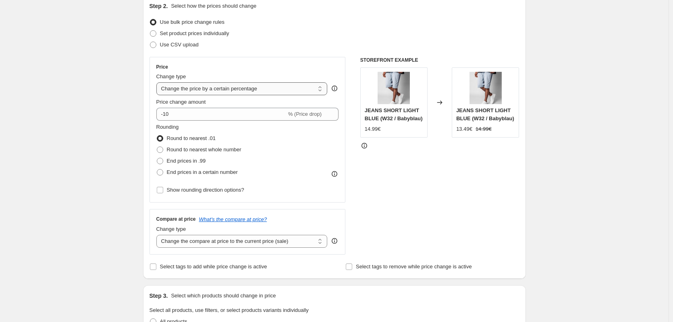  Describe the element at coordinates (195, 33) in the screenshot. I see `span: Set product prices individually` at that location.